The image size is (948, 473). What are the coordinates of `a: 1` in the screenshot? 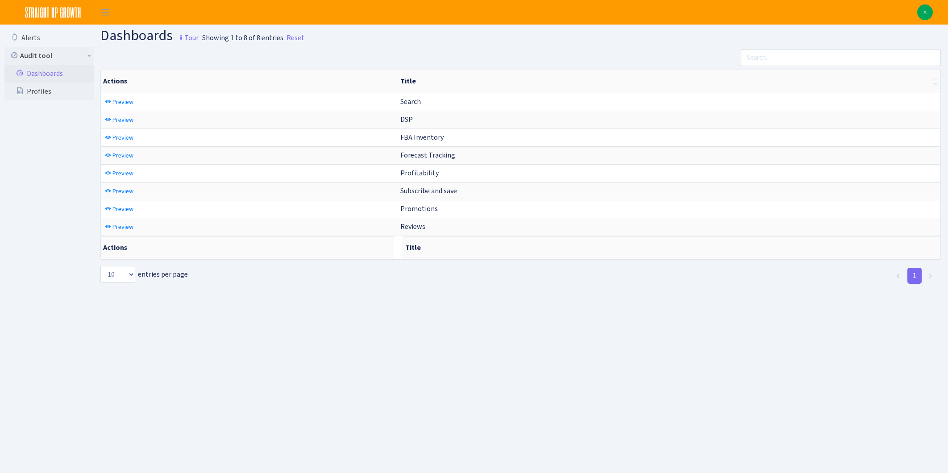 It's located at (915, 276).